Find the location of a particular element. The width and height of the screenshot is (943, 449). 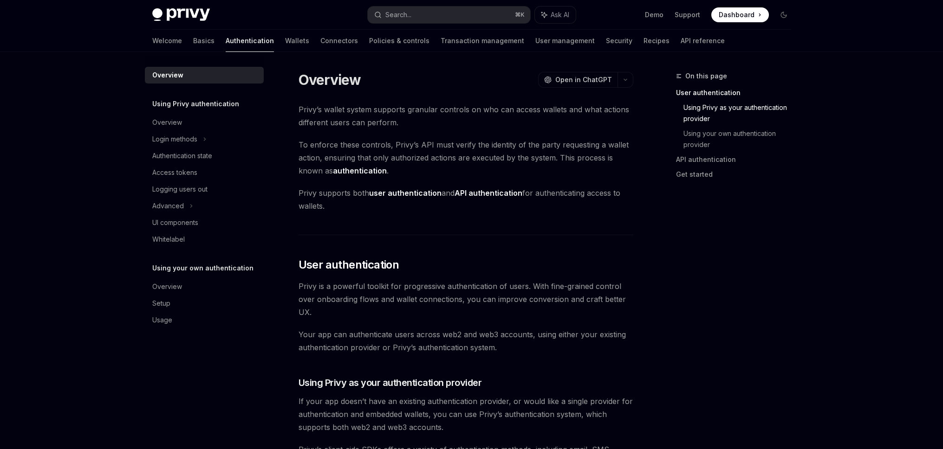

a: Demo is located at coordinates (654, 15).